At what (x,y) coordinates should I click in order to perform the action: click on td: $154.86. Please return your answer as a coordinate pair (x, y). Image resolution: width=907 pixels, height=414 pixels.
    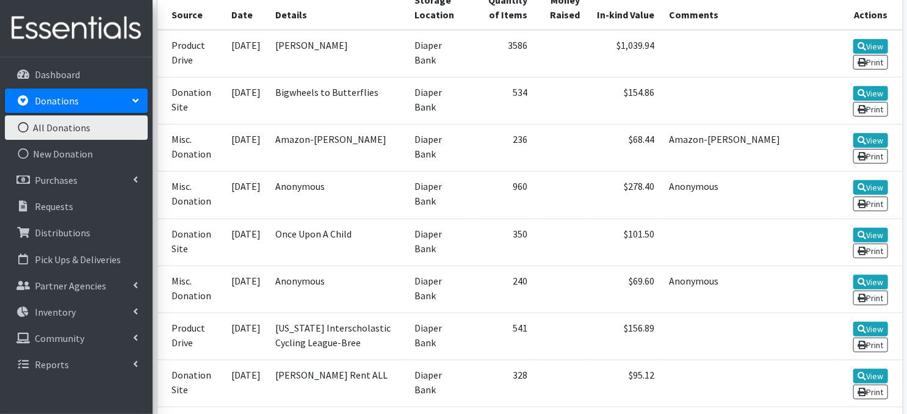
    Looking at the image, I should click on (624, 100).